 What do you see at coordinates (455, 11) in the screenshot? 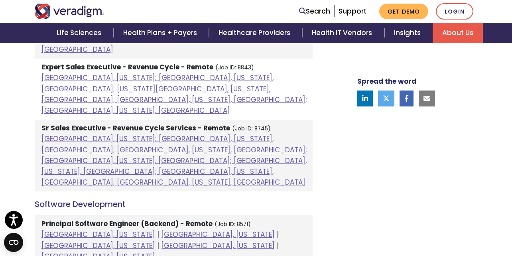
I see `a: Login` at bounding box center [455, 11].